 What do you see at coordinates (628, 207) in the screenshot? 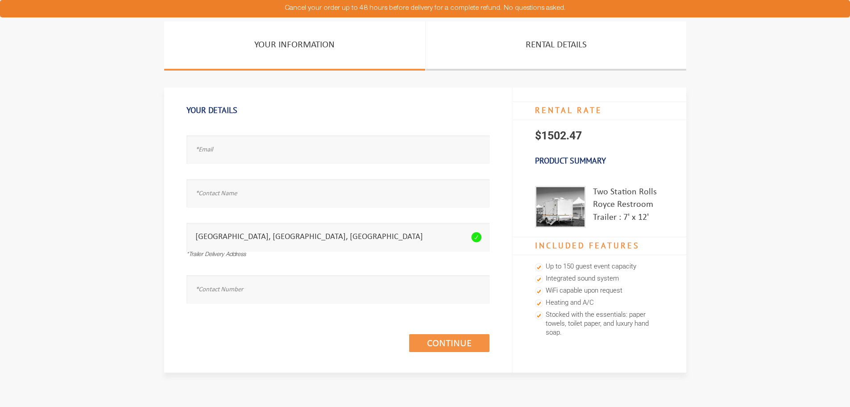
I see `div: Two Station Rolls Royce Restroom Trailer : 7' x 12'` at bounding box center [628, 207].